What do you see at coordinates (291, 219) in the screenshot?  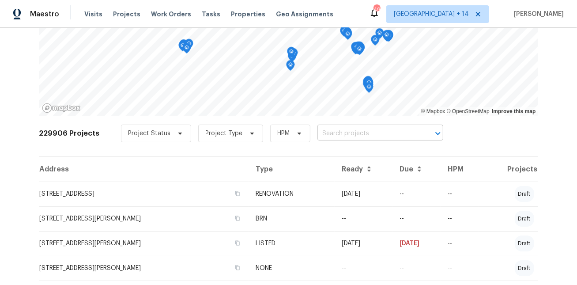 I see `td: BRN` at bounding box center [291, 219].